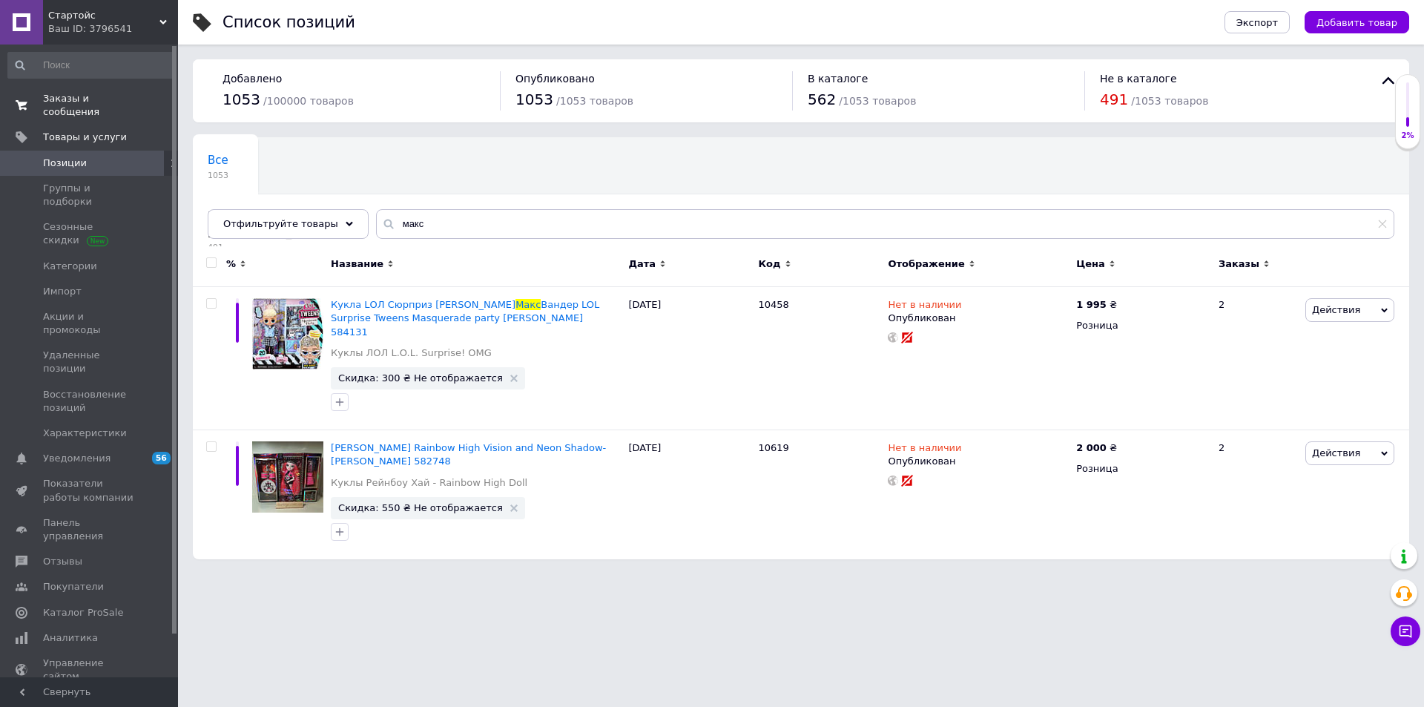 The height and width of the screenshot is (707, 1424). What do you see at coordinates (837, 79) in the screenshot?
I see `span: В каталоге` at bounding box center [837, 79].